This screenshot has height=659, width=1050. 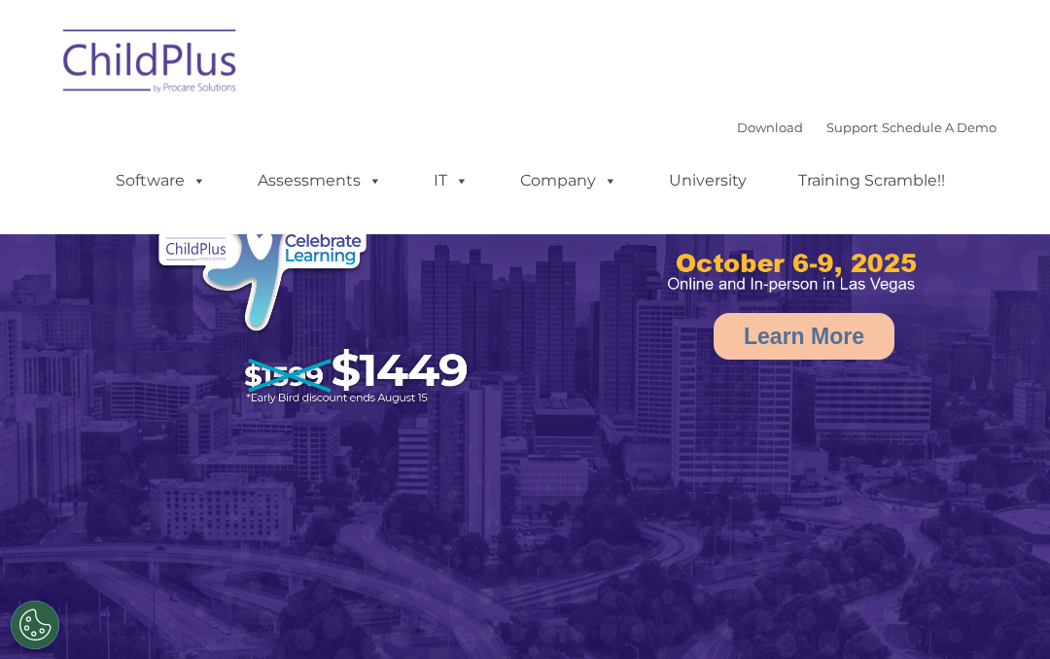 I want to click on a: Company, so click(x=569, y=181).